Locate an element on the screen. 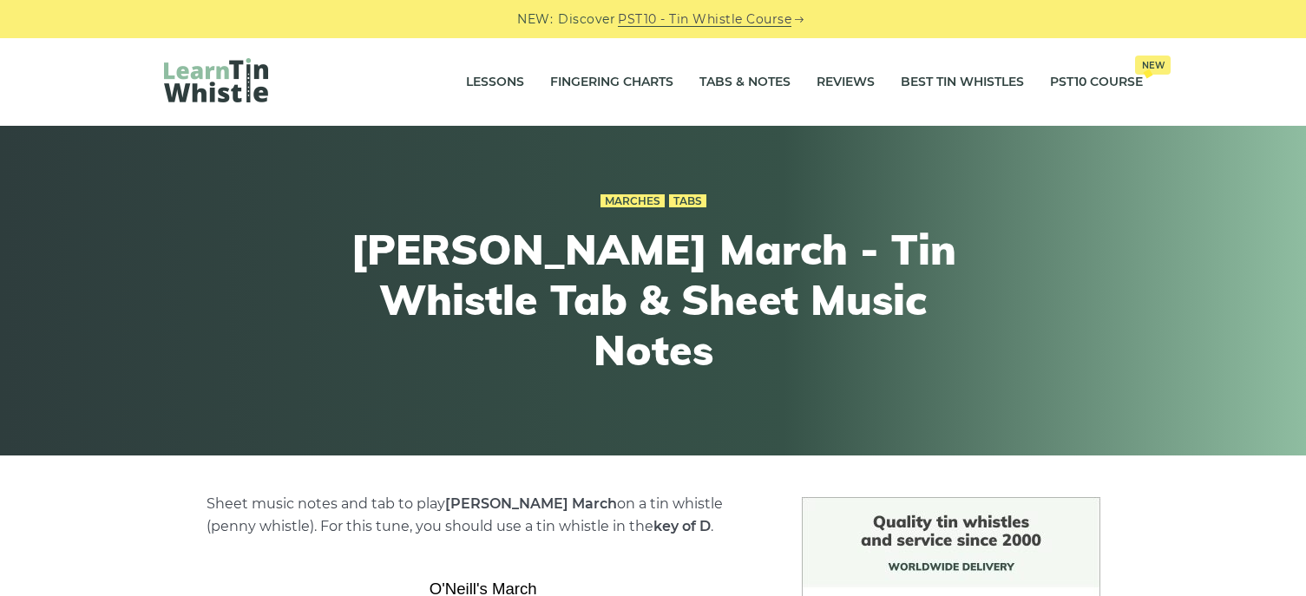 The width and height of the screenshot is (1306, 596). a: PST10 CourseNew is located at coordinates (1096, 82).